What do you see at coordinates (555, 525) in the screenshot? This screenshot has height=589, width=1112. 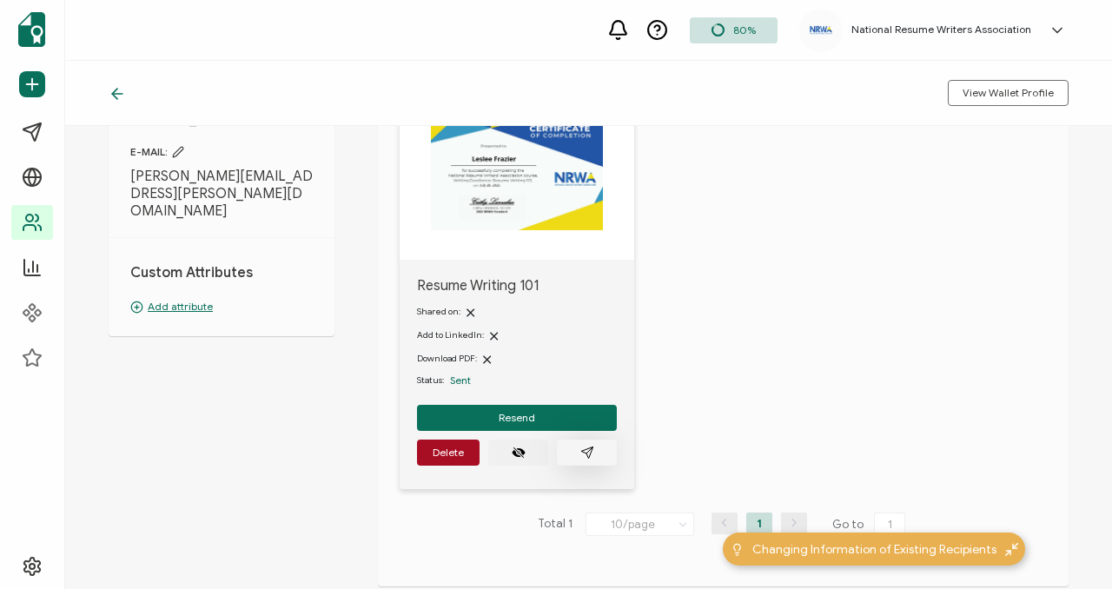 I see `span: Total 1` at bounding box center [555, 525].